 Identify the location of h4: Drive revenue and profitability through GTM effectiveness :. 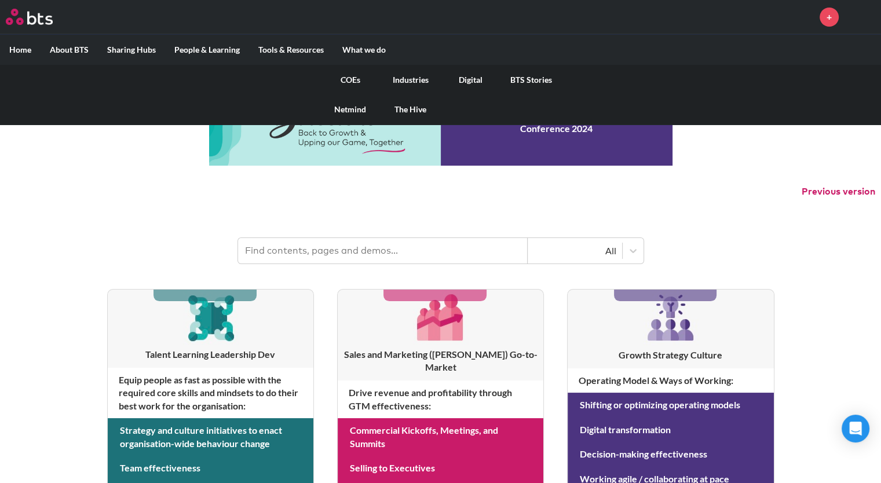
(440, 399).